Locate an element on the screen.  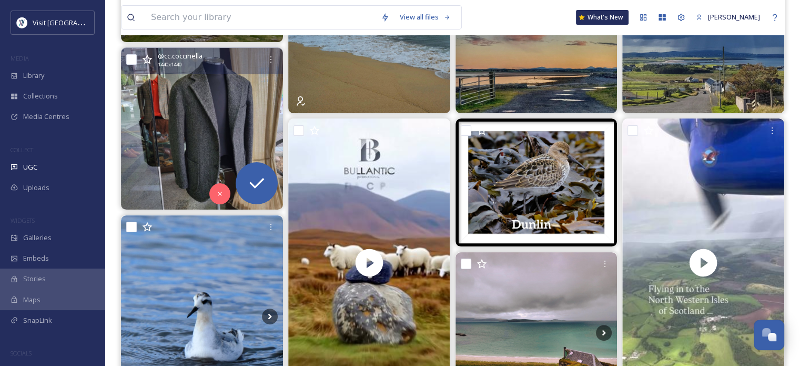
span: Maps is located at coordinates (32, 299).